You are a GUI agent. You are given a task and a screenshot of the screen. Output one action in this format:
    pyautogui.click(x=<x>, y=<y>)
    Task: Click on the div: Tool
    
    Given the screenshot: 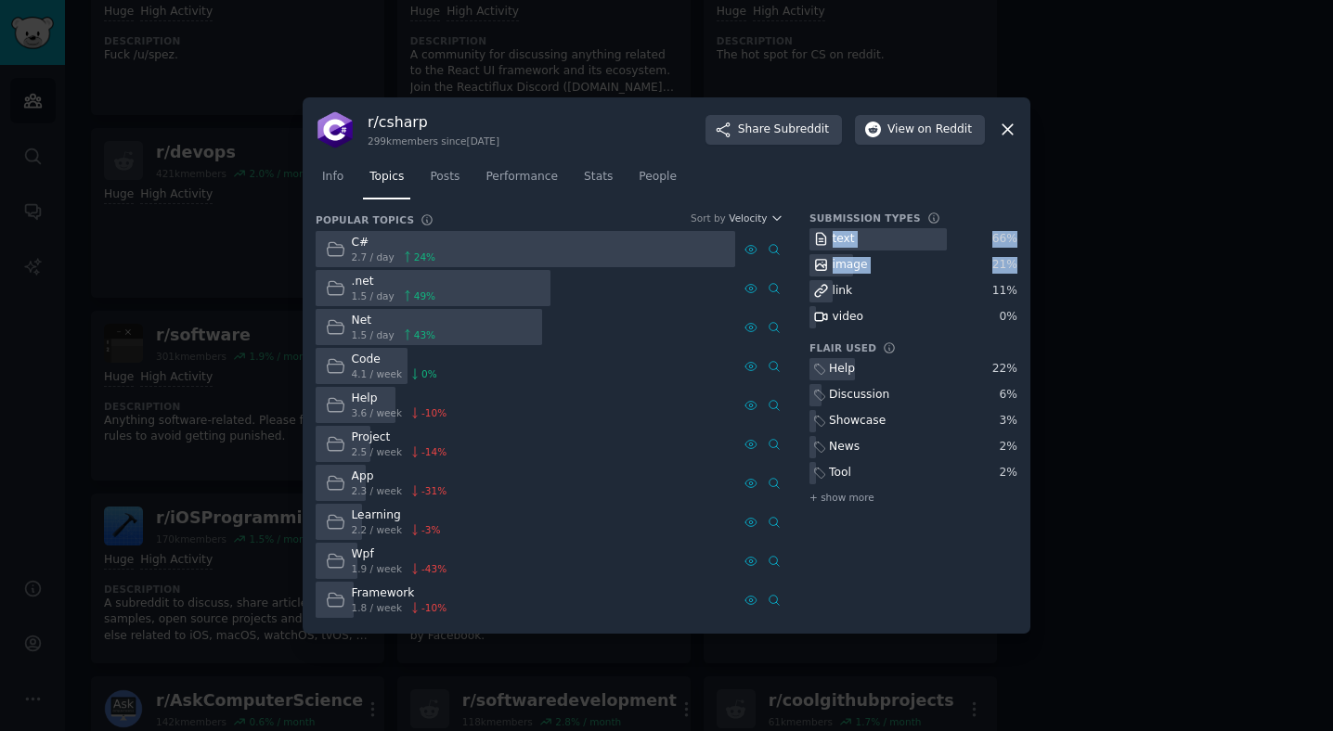 What is the action you would take?
    pyautogui.click(x=840, y=473)
    